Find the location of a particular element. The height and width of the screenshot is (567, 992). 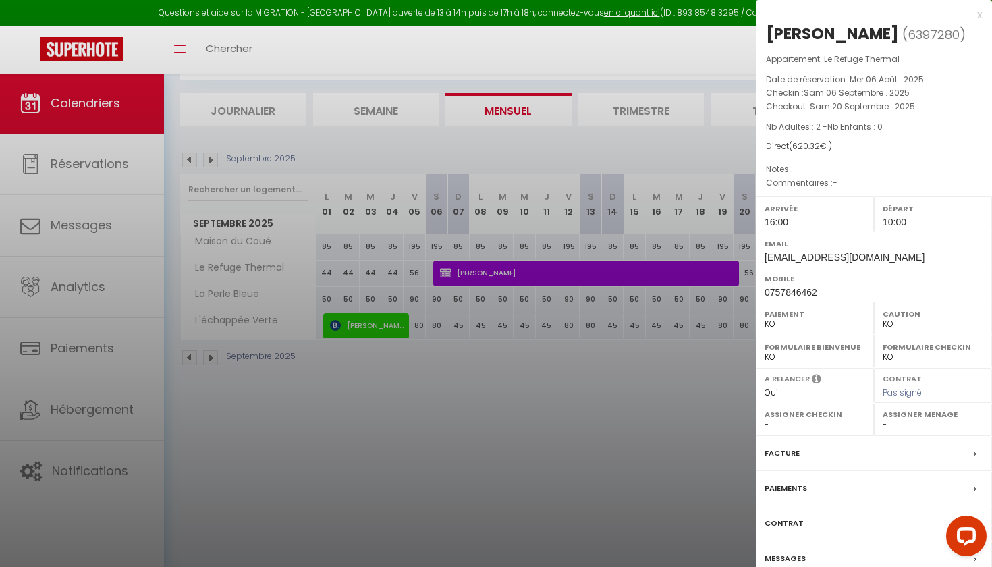

label: Formulaire Checkin is located at coordinates (932, 347).